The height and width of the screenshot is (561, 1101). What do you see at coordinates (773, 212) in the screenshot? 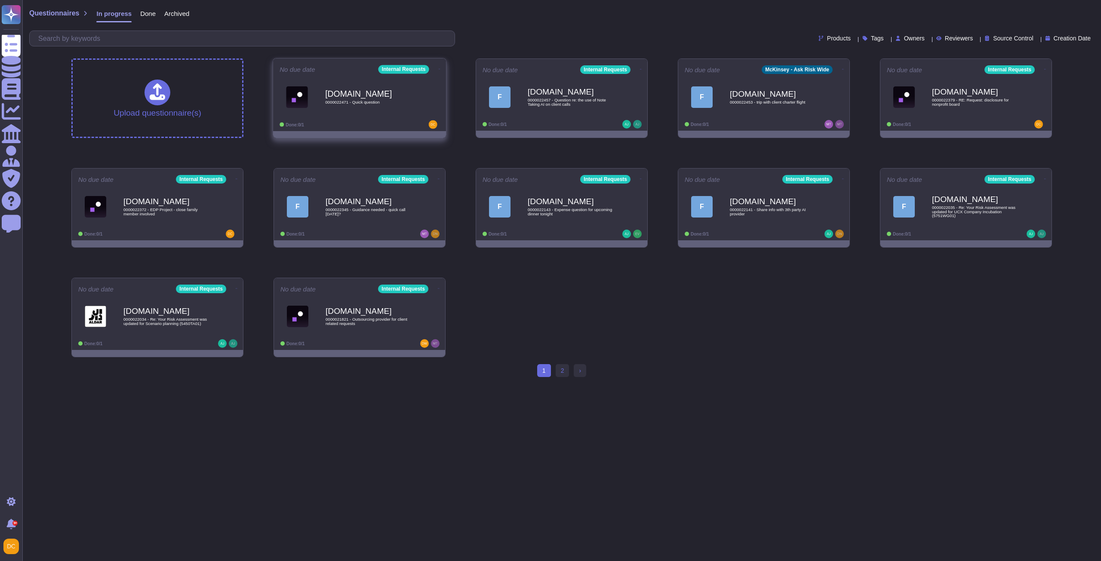
I see `span: 0000022141 - Share info with 3th party AI provider` at bounding box center [773, 212].